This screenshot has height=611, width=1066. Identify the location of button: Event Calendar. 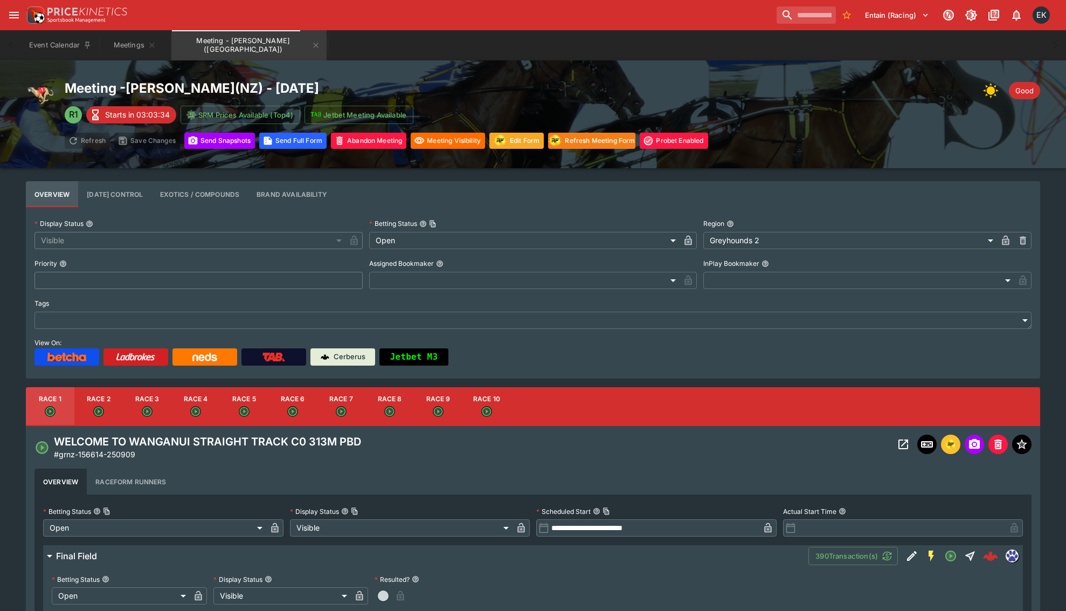
(60, 45).